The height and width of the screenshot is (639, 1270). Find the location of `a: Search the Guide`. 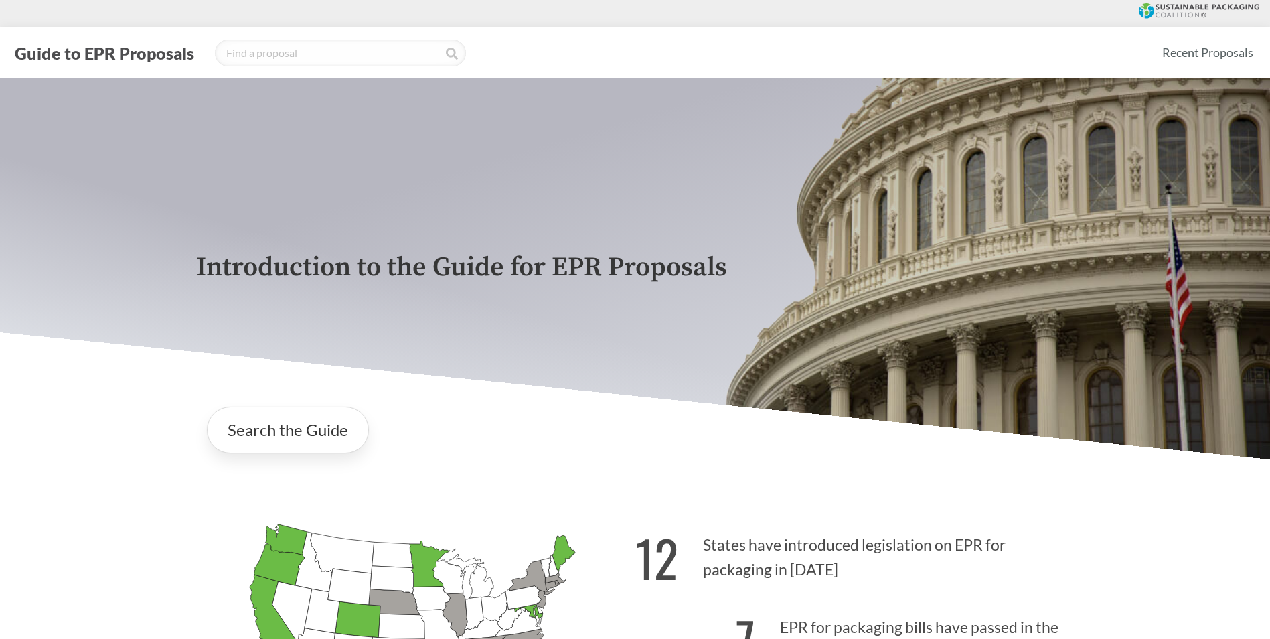

a: Search the Guide is located at coordinates (288, 430).